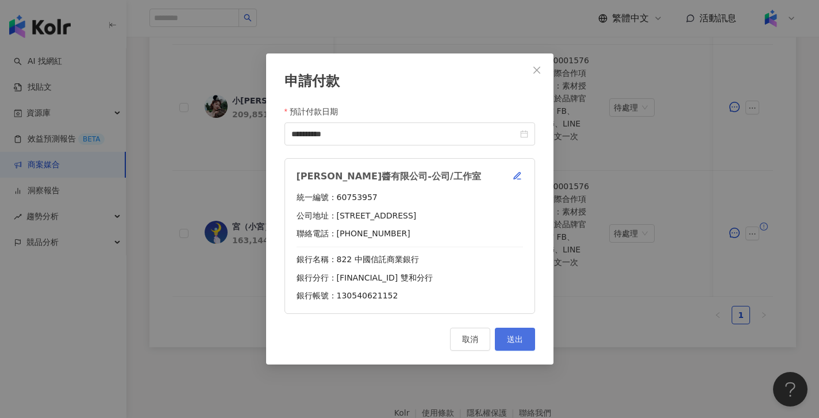 This screenshot has width=819, height=418. What do you see at coordinates (405, 134) in the screenshot?
I see `input: 預計付款日期` at bounding box center [405, 134].